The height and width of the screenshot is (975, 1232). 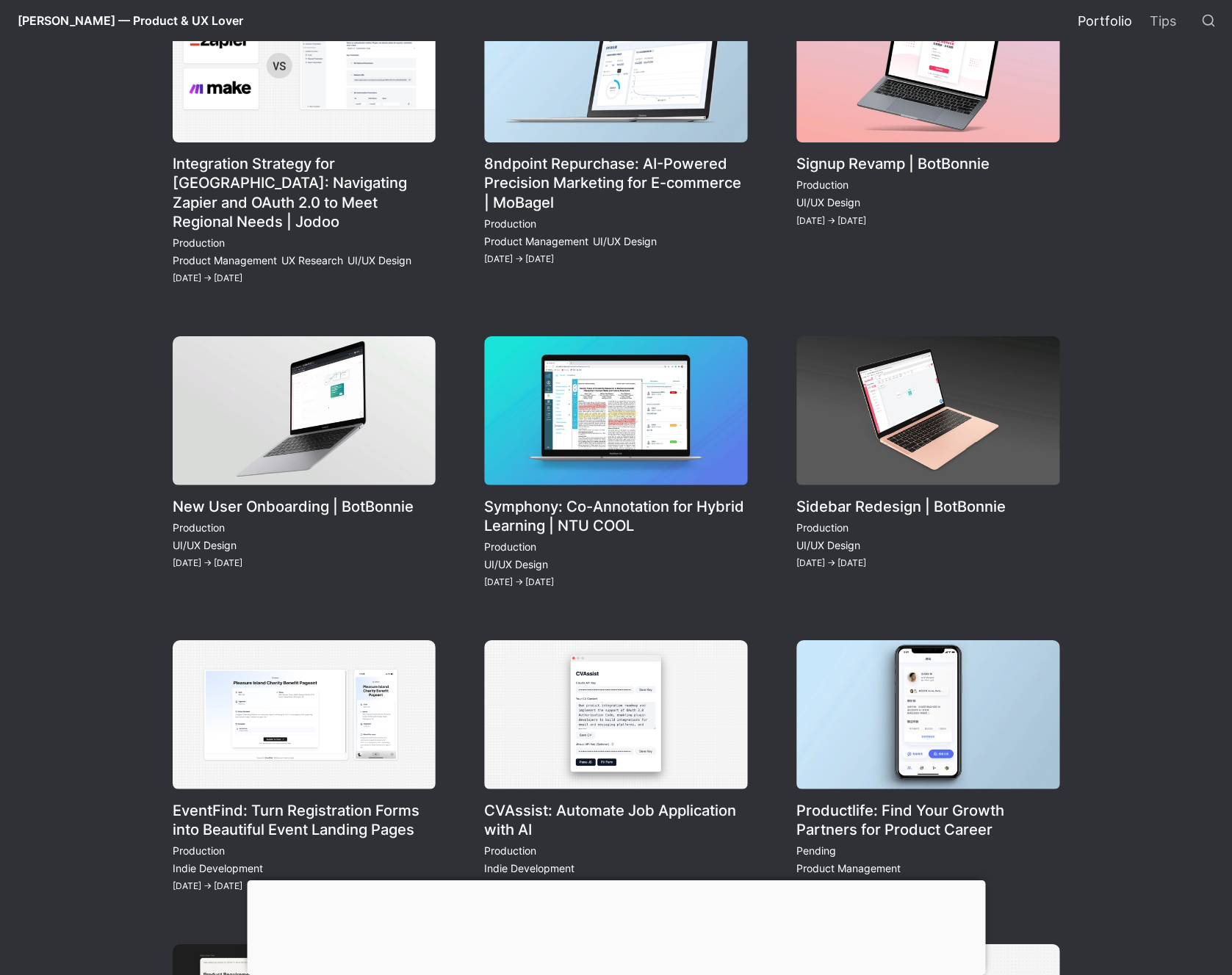 I want to click on a: Sidebar Redesign | BotBonnie, so click(x=928, y=464).